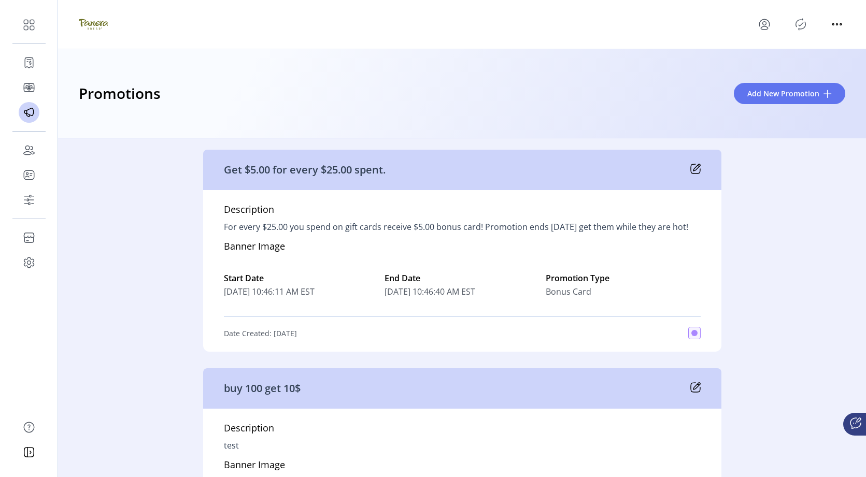 The image size is (866, 477). What do you see at coordinates (462, 278) in the screenshot?
I see `label: End Date` at bounding box center [462, 278].